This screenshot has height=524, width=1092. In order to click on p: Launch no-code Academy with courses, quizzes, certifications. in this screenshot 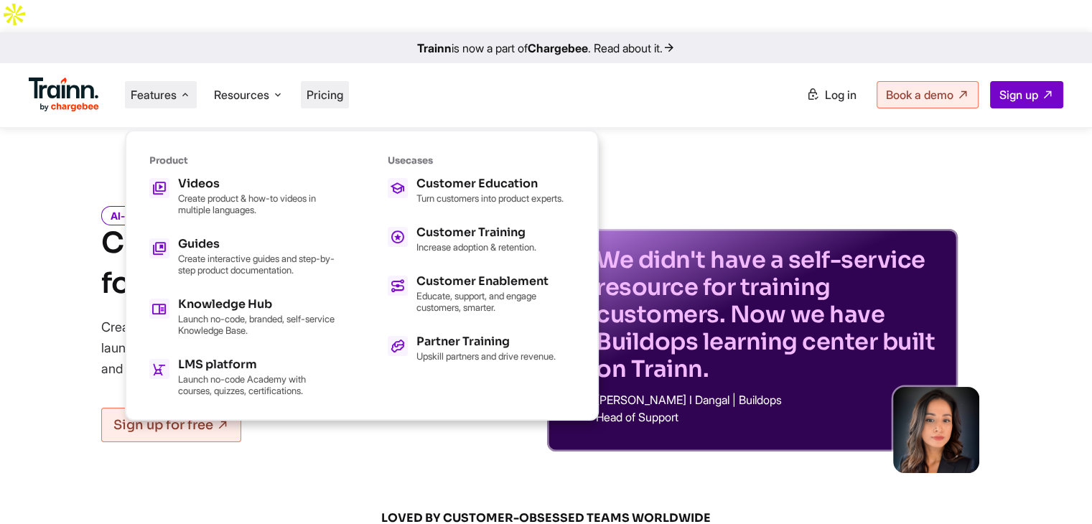, I will do `click(257, 385)`.